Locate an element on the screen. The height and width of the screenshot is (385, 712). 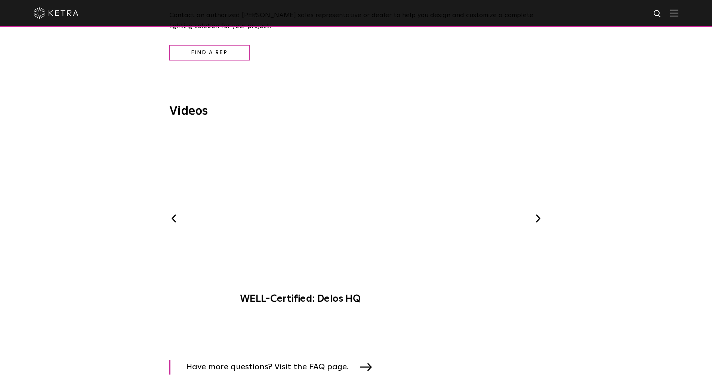
button: Next is located at coordinates (538, 219).